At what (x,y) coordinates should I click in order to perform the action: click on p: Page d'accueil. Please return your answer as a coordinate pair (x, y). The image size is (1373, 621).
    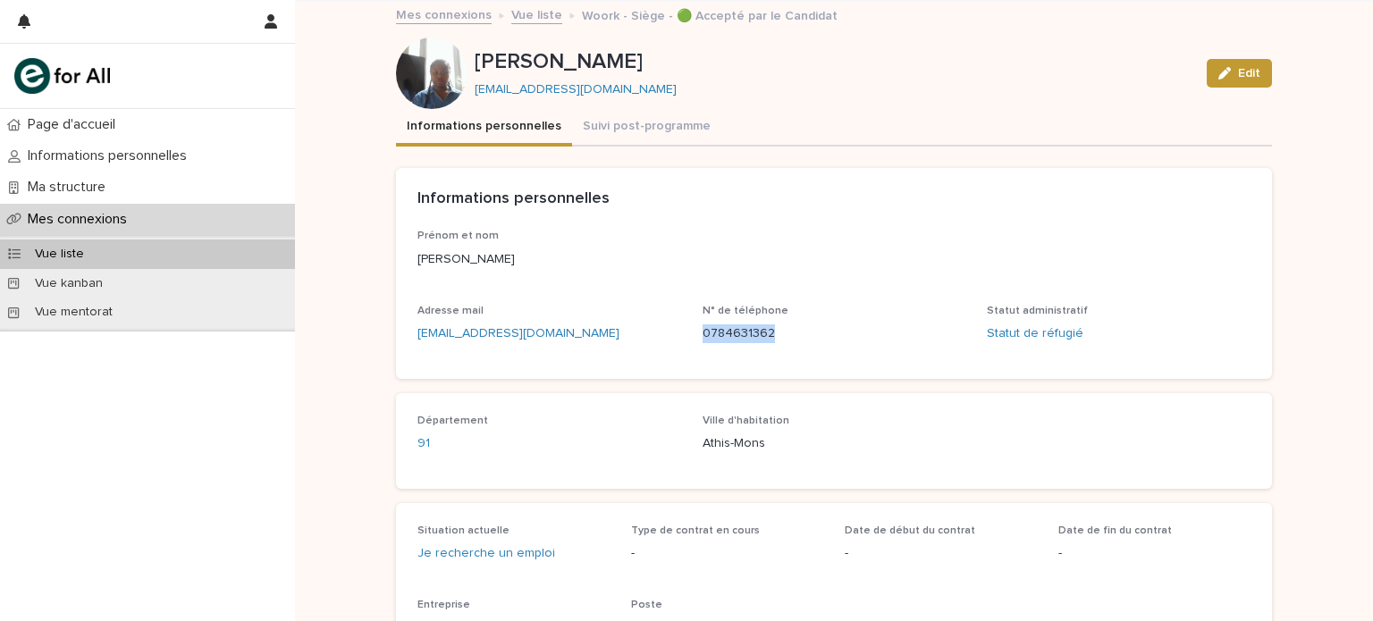
    Looking at the image, I should click on (75, 124).